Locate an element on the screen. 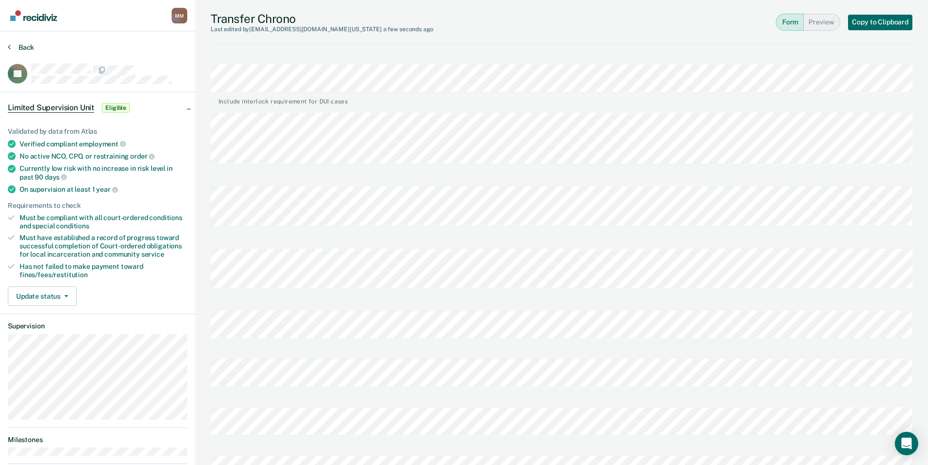 The height and width of the screenshot is (465, 928). div: Requirements to check is located at coordinates (98, 205).